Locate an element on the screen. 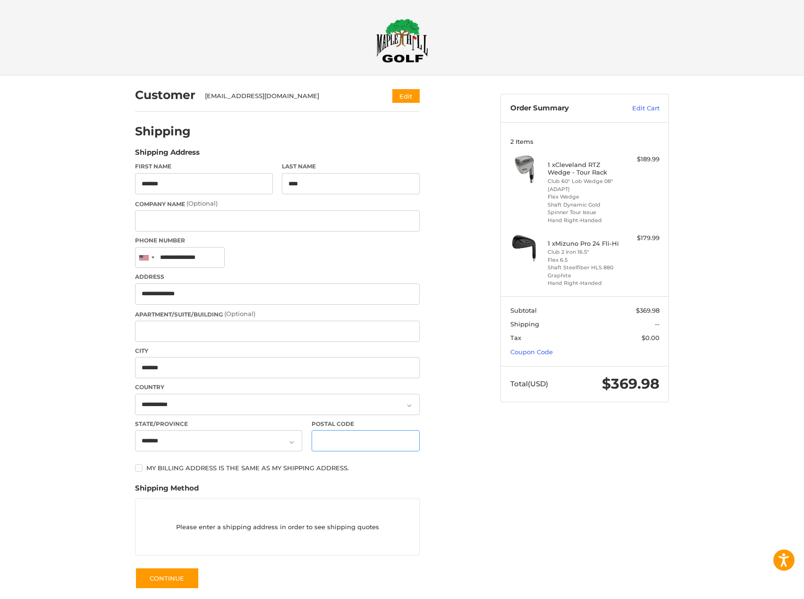 The width and height of the screenshot is (804, 599). legend: Shipping Method is located at coordinates (167, 491).